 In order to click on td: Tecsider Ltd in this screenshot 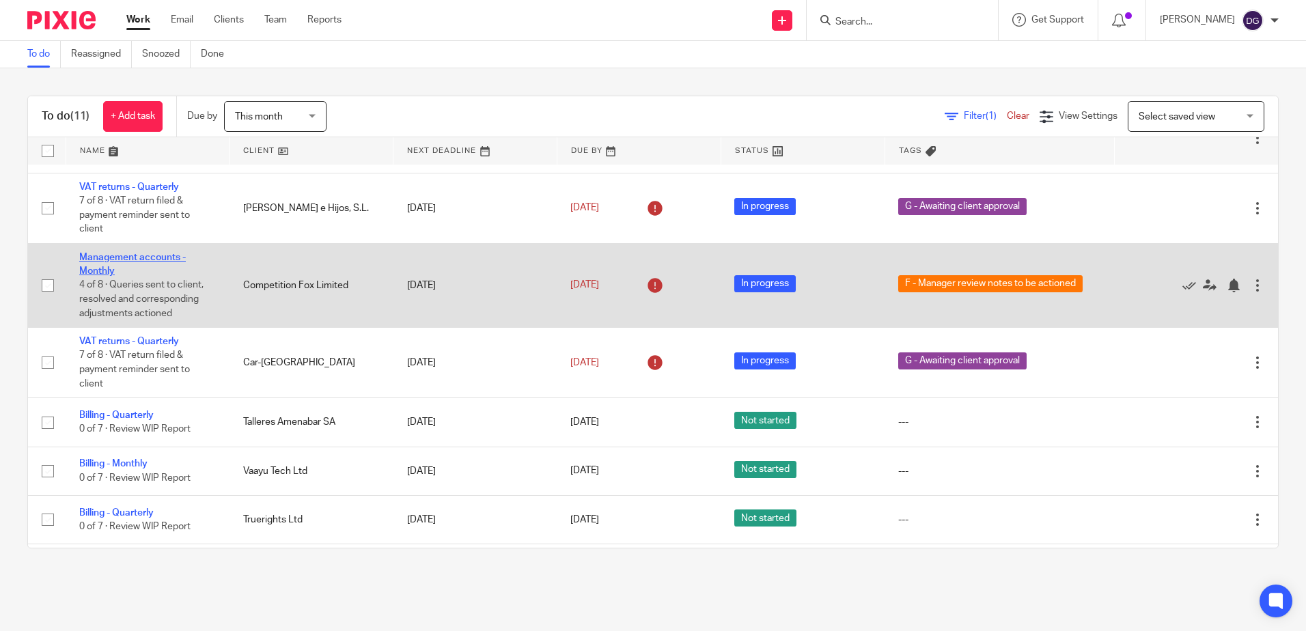, I will do `click(312, 568)`.